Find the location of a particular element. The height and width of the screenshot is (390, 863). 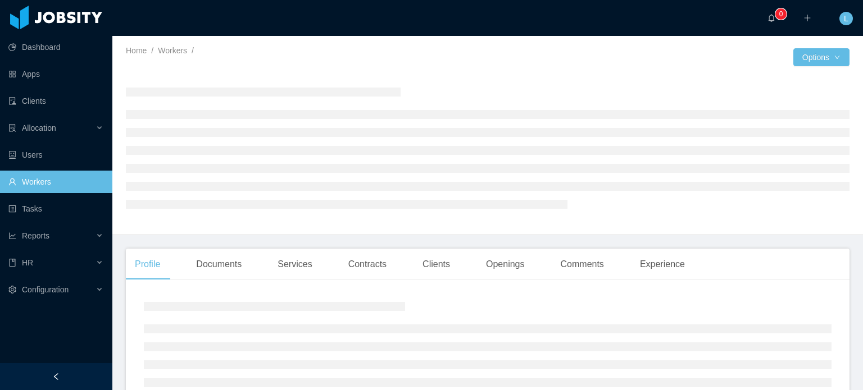

button: Optionsicon: down is located at coordinates (821, 57).